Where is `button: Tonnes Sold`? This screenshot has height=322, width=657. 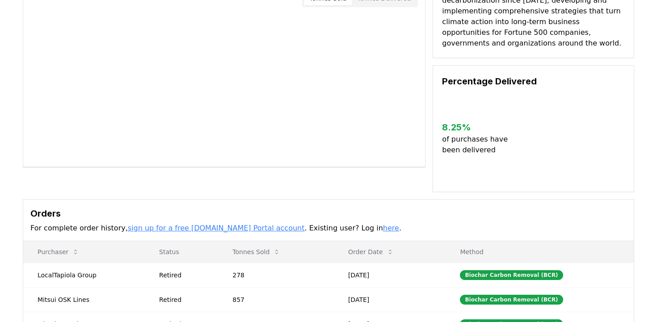 button: Tonnes Sold is located at coordinates (256, 252).